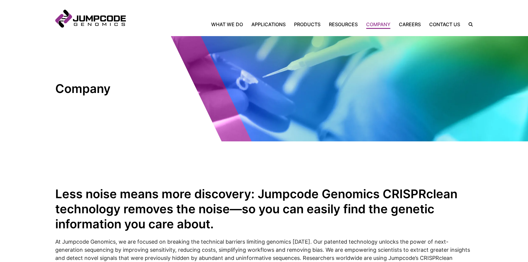 The height and width of the screenshot is (262, 528). Describe the element at coordinates (295, 24) in the screenshot. I see `nav: Primary Navigation` at that location.